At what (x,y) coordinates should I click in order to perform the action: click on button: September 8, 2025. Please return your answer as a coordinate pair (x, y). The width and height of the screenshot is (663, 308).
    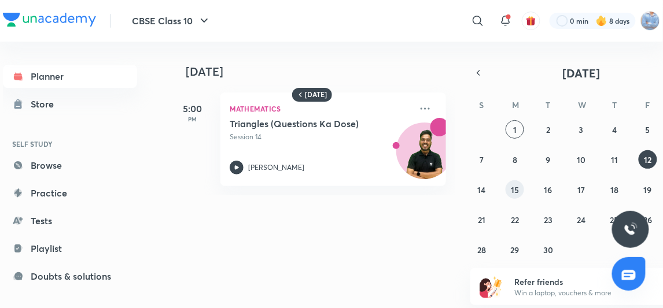
    Looking at the image, I should click on (515, 160).